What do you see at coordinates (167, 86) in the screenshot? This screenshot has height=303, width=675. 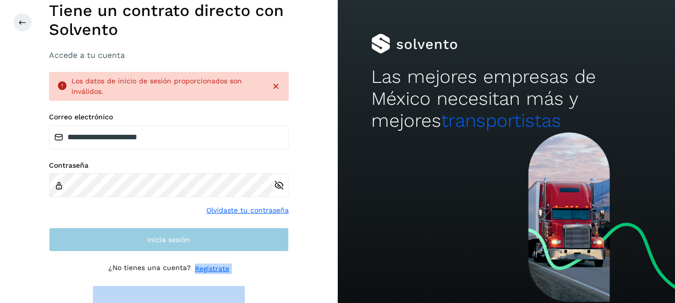 I see `div: Los datos de inicio de sesión proporcionados son inválidos.` at bounding box center [167, 86].